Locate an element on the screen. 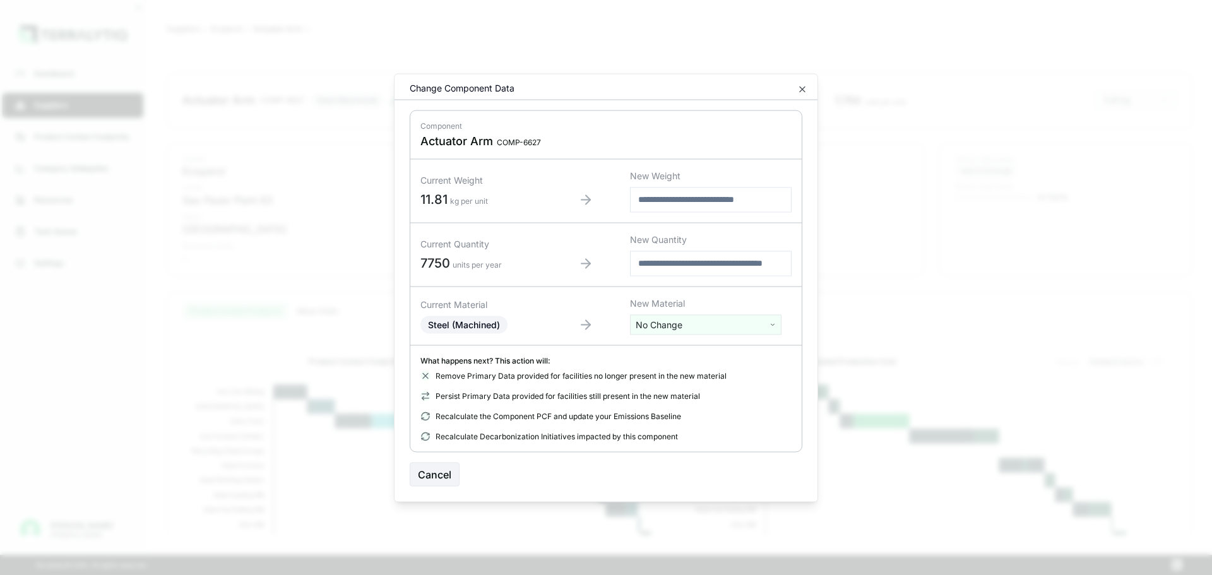 The height and width of the screenshot is (575, 1212). div: What happens next? This action will: is located at coordinates (606, 360).